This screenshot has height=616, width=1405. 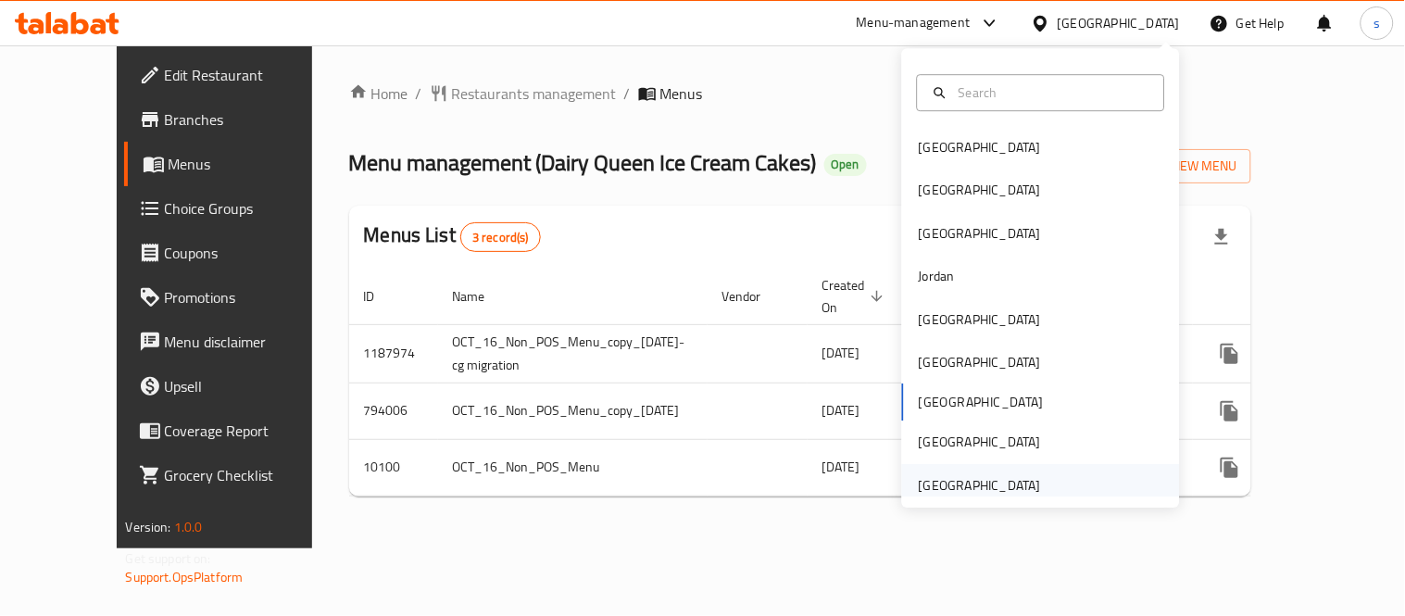 What do you see at coordinates (1052, 93) in the screenshot?
I see `input: Search` at bounding box center [1052, 93].